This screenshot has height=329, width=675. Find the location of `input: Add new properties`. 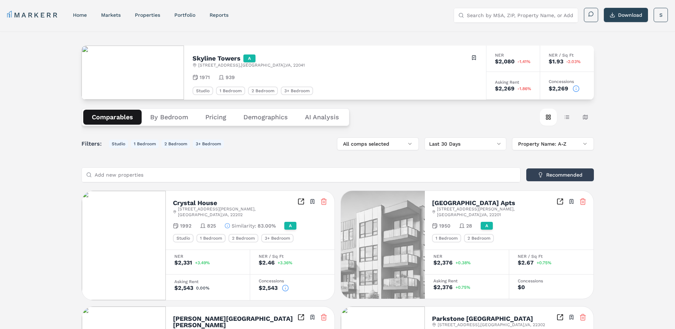

input: Add new properties is located at coordinates (305, 175).